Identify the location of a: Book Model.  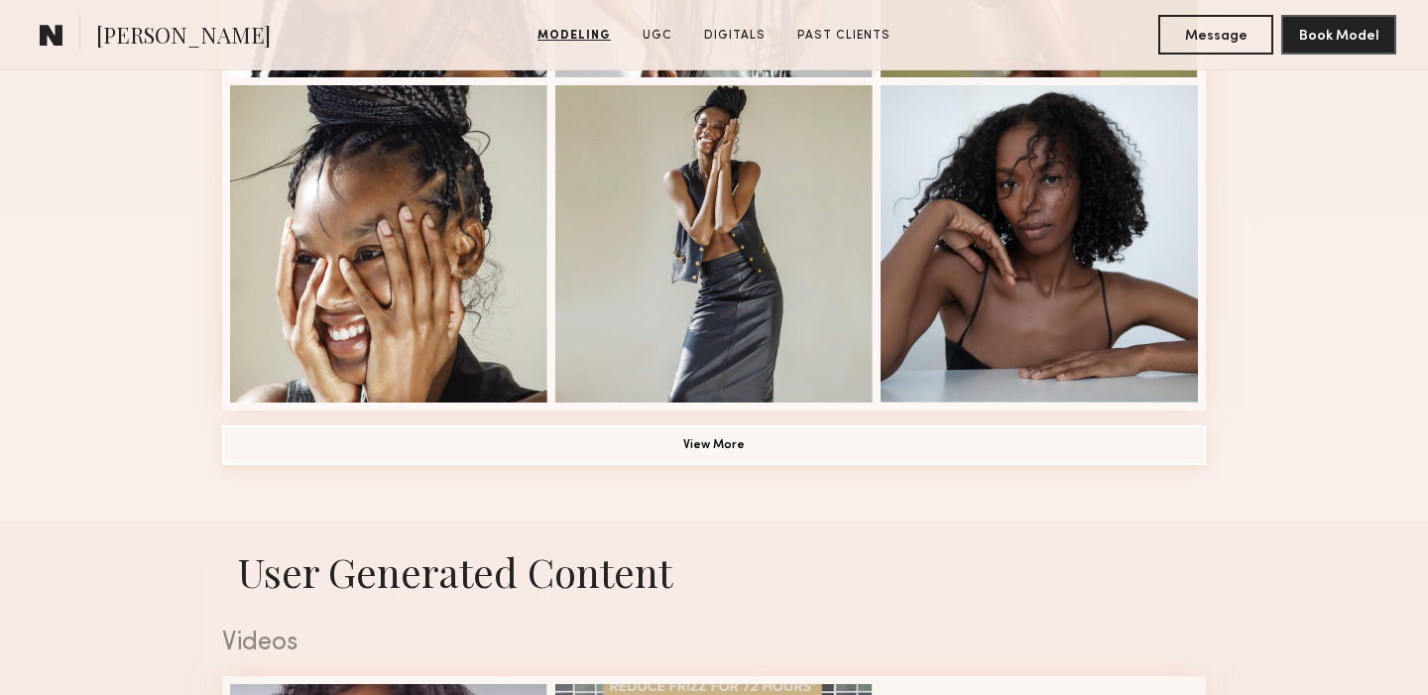
(1339, 34).